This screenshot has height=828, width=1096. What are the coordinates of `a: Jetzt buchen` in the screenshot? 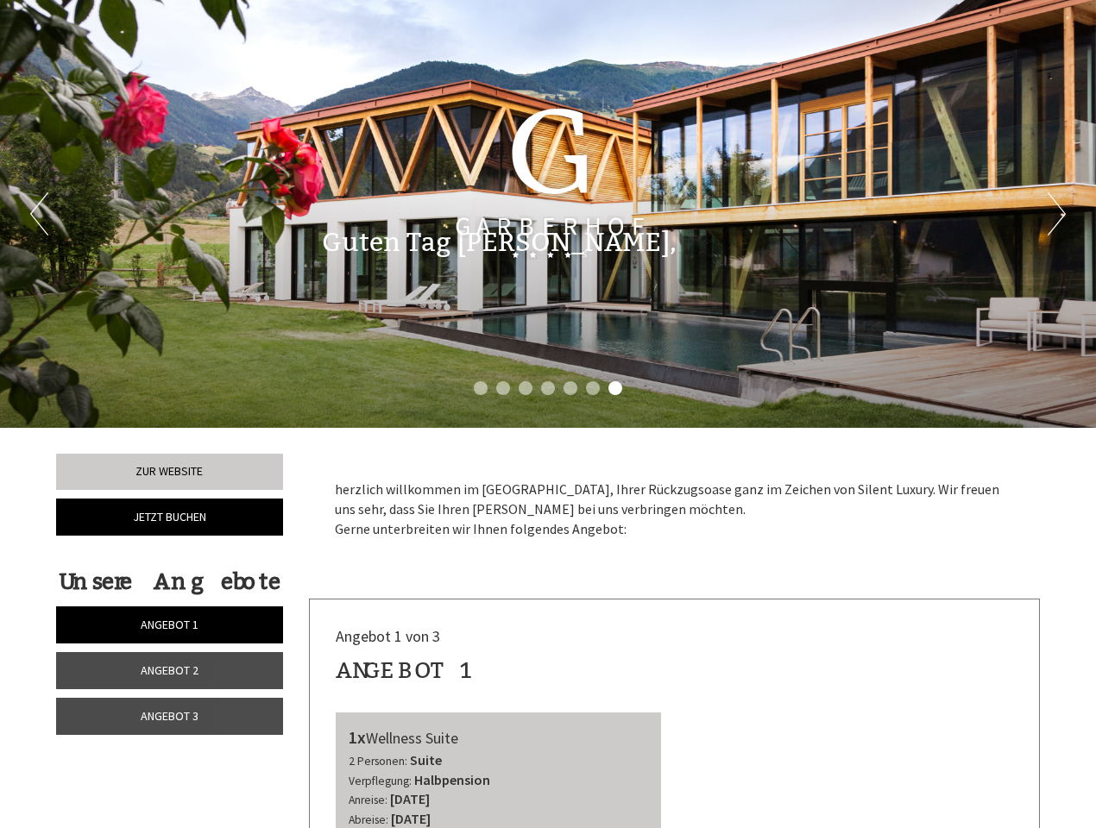 It's located at (169, 517).